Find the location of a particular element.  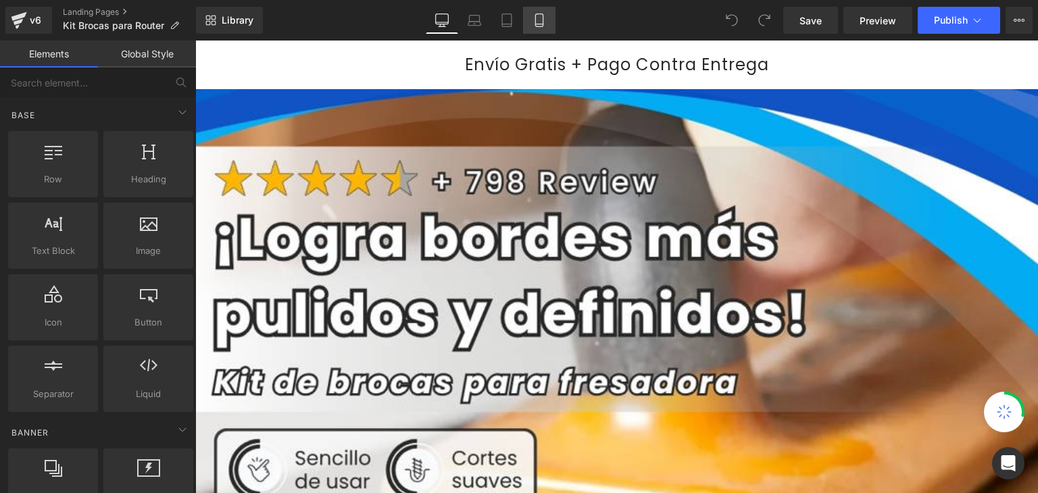

button: Undo is located at coordinates (732, 20).